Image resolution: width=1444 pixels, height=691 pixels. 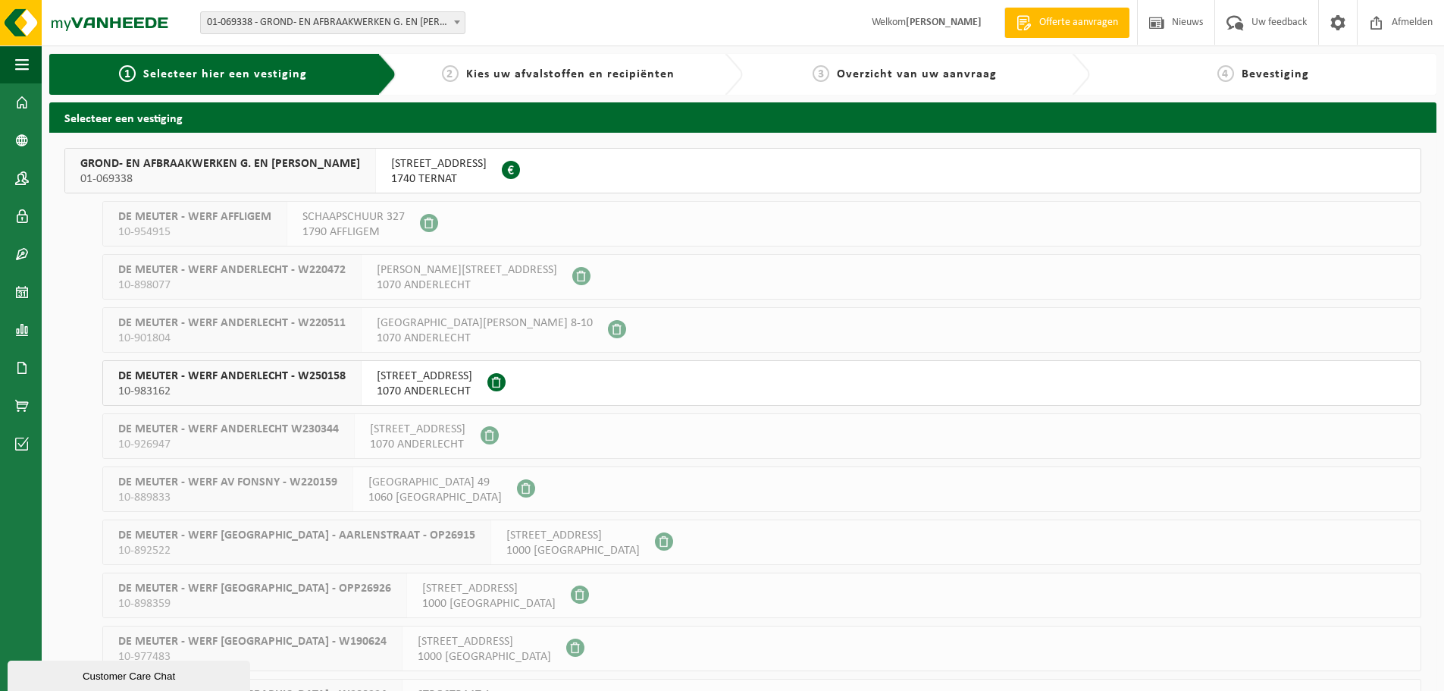 I want to click on span: DE MEUTER - WERF ANDERLECHT - W250158, so click(x=232, y=376).